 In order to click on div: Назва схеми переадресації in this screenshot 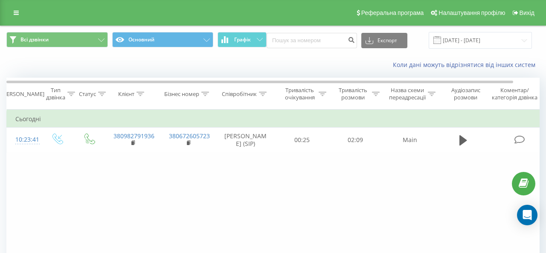, I will do `click(407, 94)`.